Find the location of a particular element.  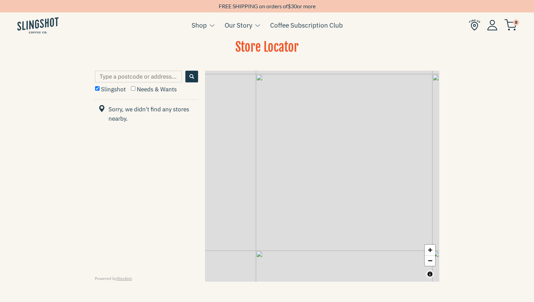

span: 30 is located at coordinates (294, 6).